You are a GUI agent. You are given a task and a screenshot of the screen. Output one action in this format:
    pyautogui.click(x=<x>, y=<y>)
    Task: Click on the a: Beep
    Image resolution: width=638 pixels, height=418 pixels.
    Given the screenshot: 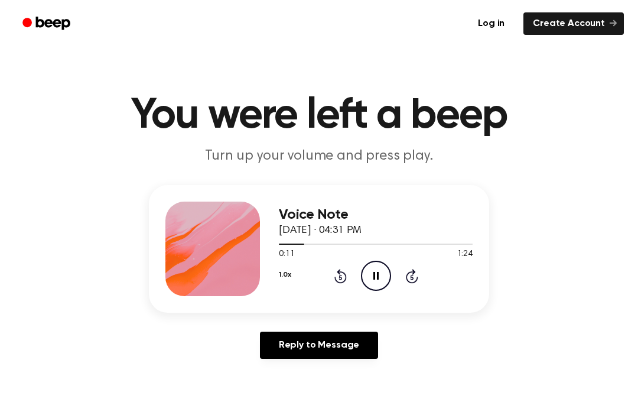 What is the action you would take?
    pyautogui.click(x=47, y=24)
    